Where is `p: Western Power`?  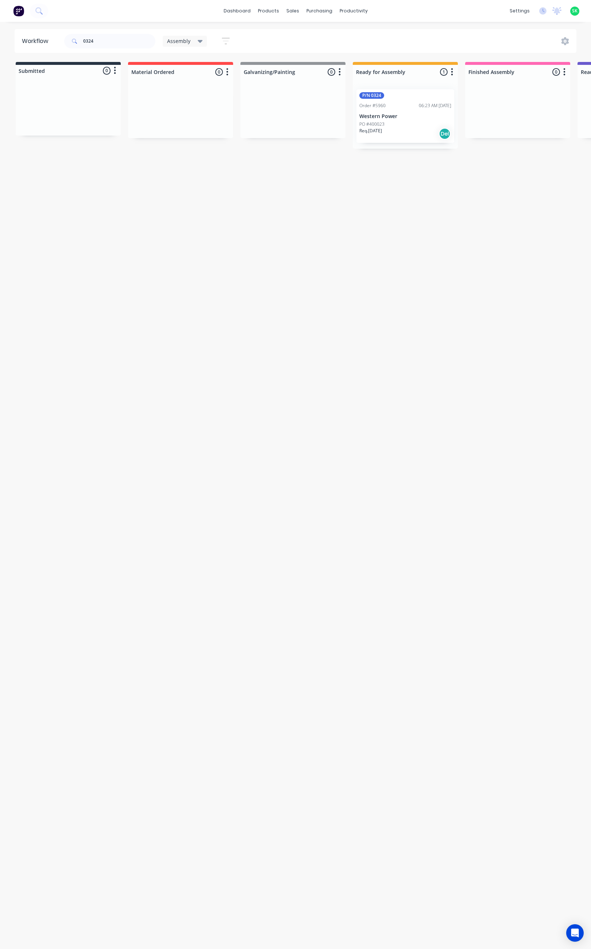 p: Western Power is located at coordinates (405, 116).